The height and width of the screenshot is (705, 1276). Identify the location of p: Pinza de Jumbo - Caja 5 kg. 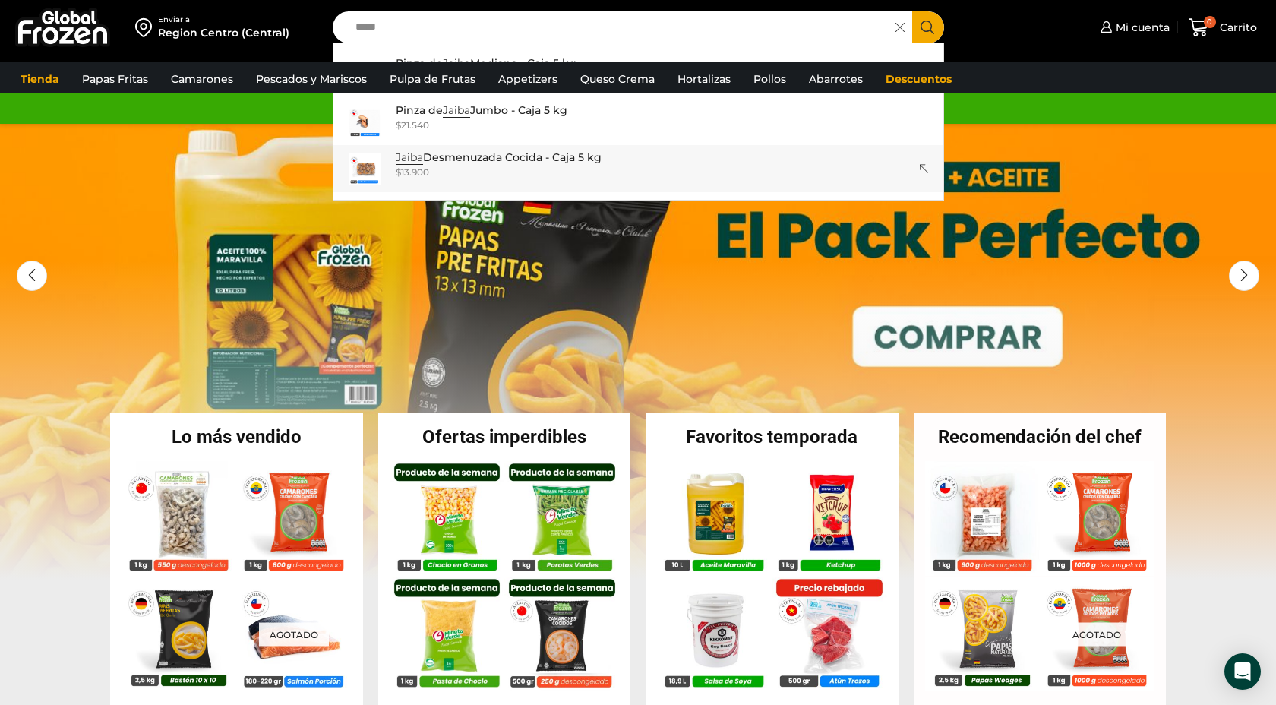
(481, 110).